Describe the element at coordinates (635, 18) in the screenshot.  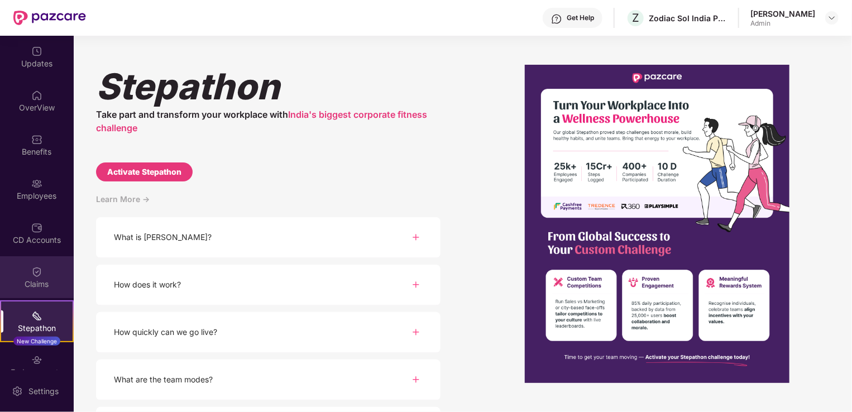
I see `span: Z` at that location.